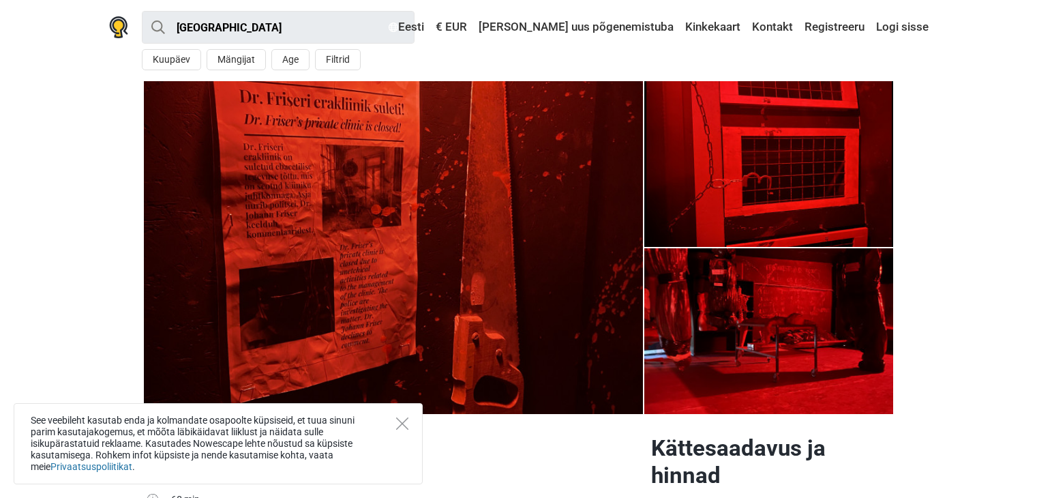 The width and height of the screenshot is (1037, 498). Describe the element at coordinates (91, 466) in the screenshot. I see `a: Privaatsuspoliitikat` at that location.